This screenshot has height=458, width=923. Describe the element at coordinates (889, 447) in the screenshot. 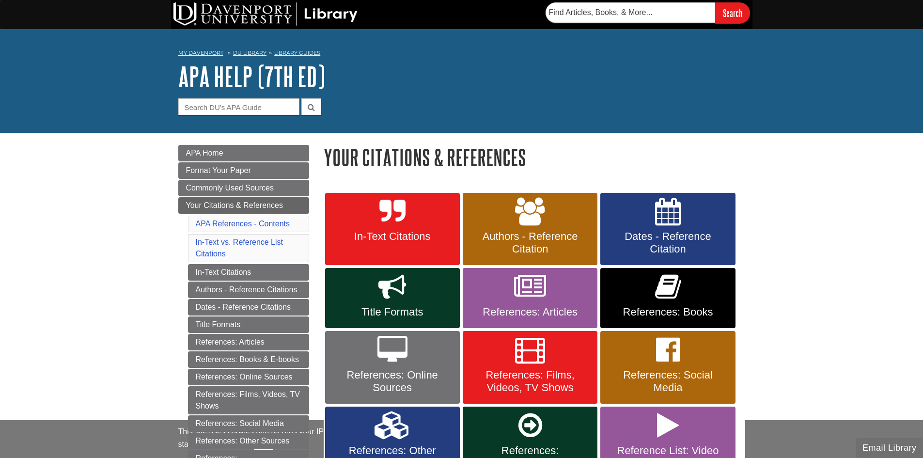

I see `button: Email Library` at that location.